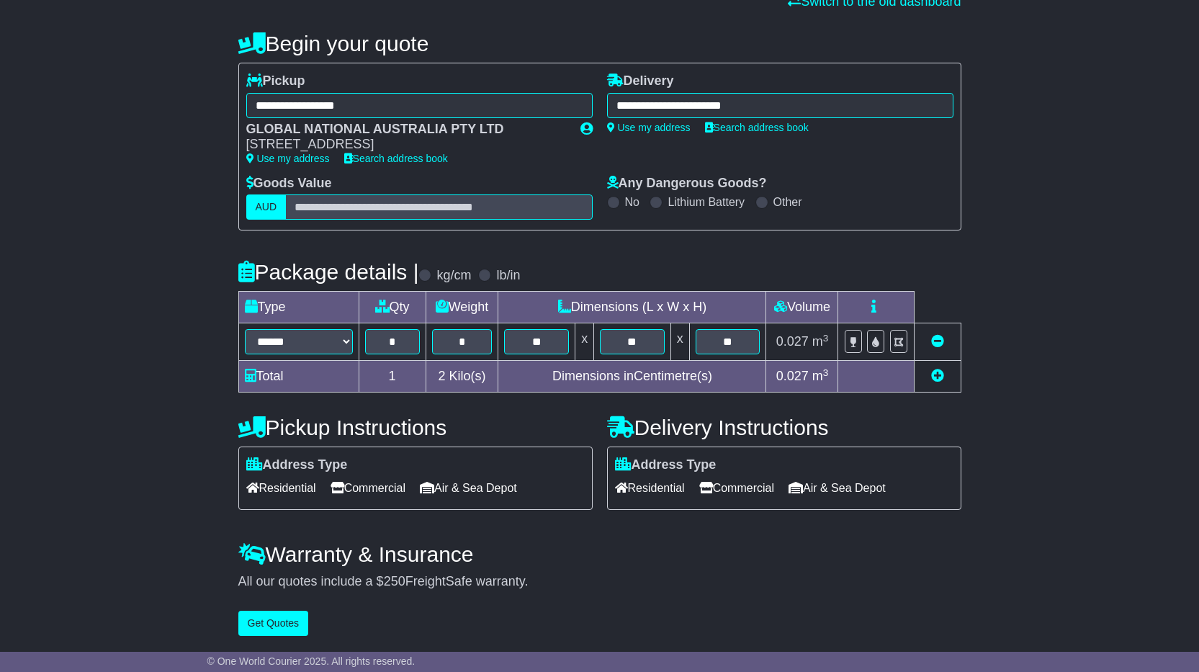 The width and height of the screenshot is (1199, 672). Describe the element at coordinates (454, 276) in the screenshot. I see `label: kg/cm` at that location.